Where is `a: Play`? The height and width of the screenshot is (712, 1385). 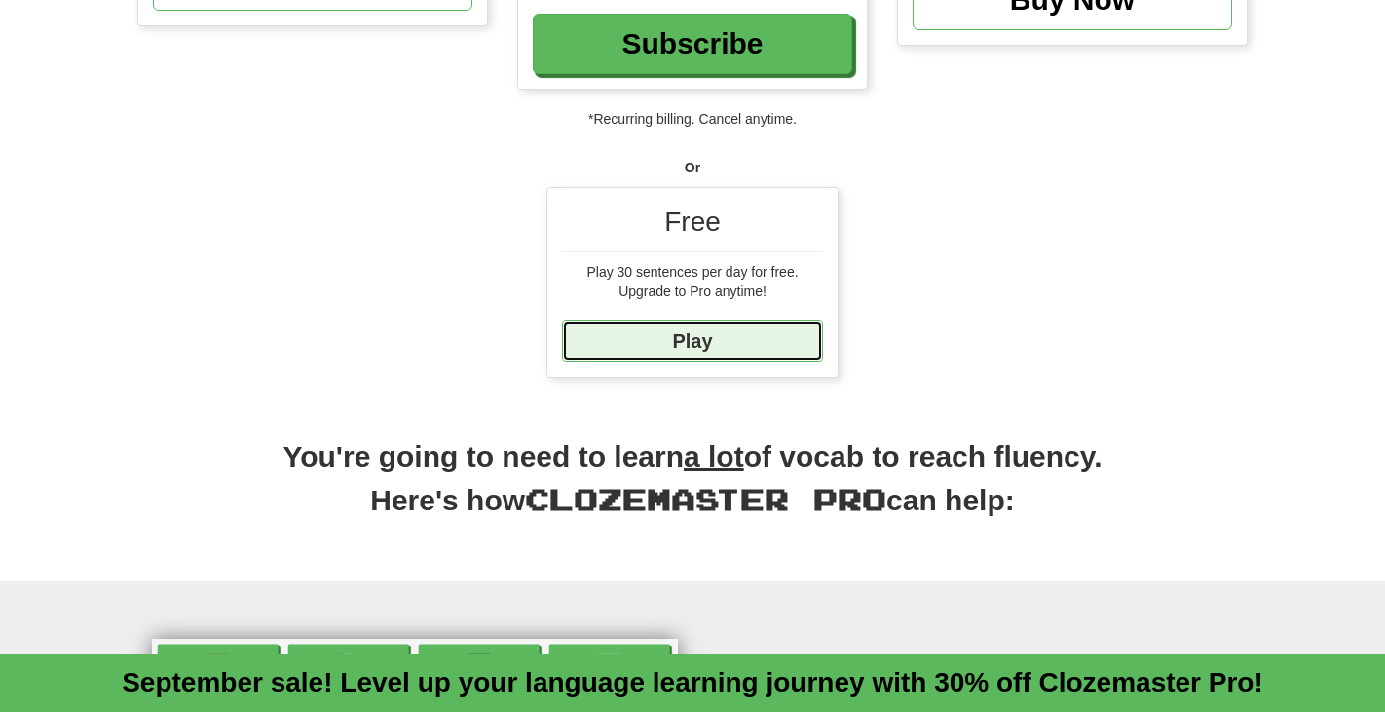 a: Play is located at coordinates (692, 341).